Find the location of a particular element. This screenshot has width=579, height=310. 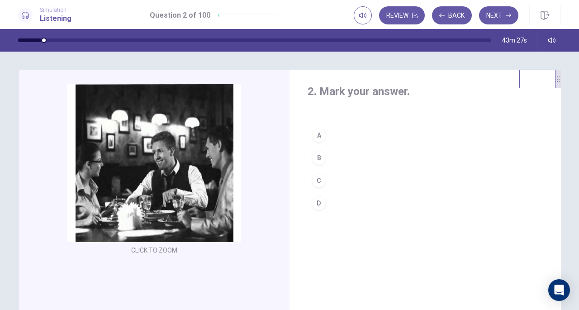

div: B is located at coordinates (319, 158).